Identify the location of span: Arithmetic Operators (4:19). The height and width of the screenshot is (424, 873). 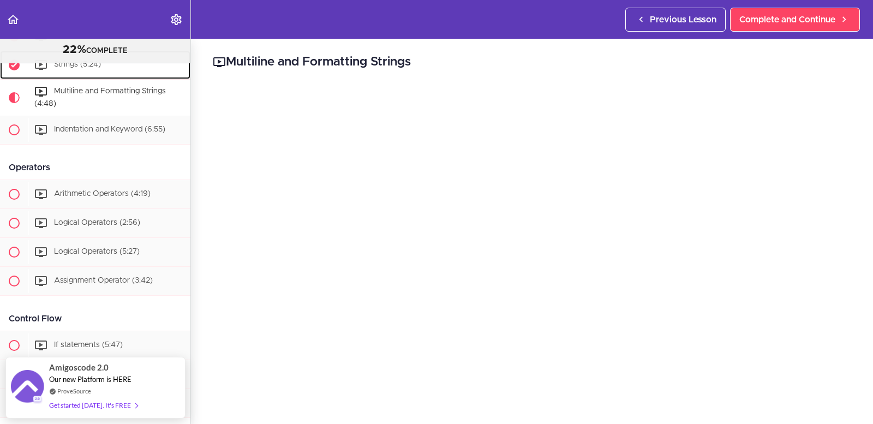
(102, 194).